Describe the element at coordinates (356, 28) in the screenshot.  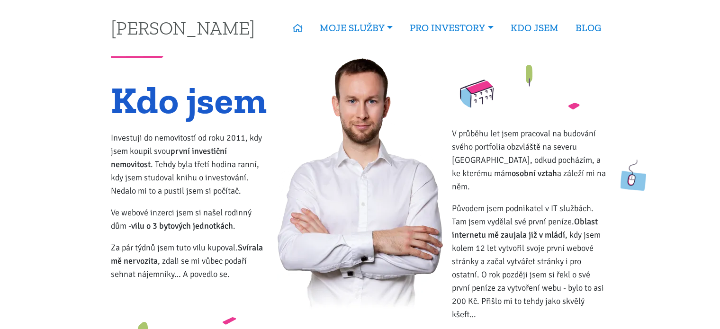
I see `a: MOJE SLUŽBY` at that location.